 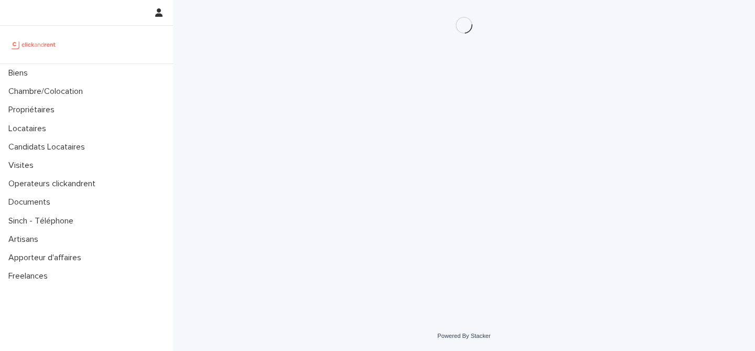 What do you see at coordinates (25, 239) in the screenshot?
I see `p: Artisans` at bounding box center [25, 239].